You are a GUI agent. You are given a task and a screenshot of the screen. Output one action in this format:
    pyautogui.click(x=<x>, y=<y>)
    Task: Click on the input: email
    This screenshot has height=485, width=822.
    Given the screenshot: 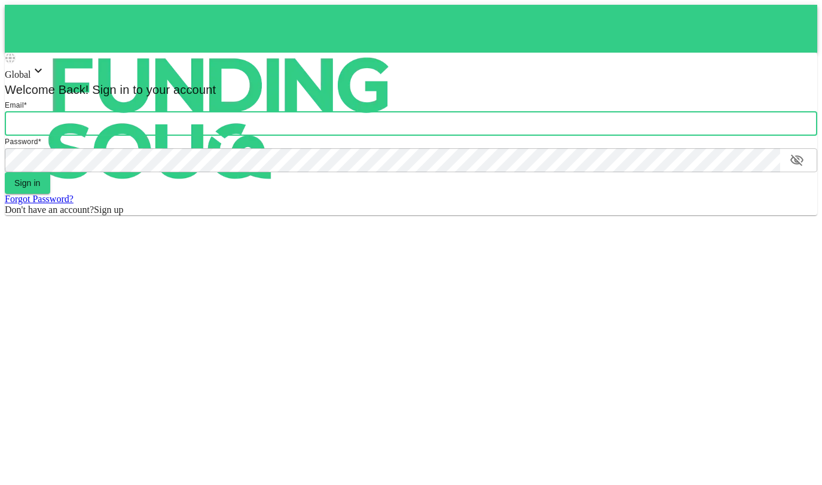 What is the action you would take?
    pyautogui.click(x=411, y=124)
    